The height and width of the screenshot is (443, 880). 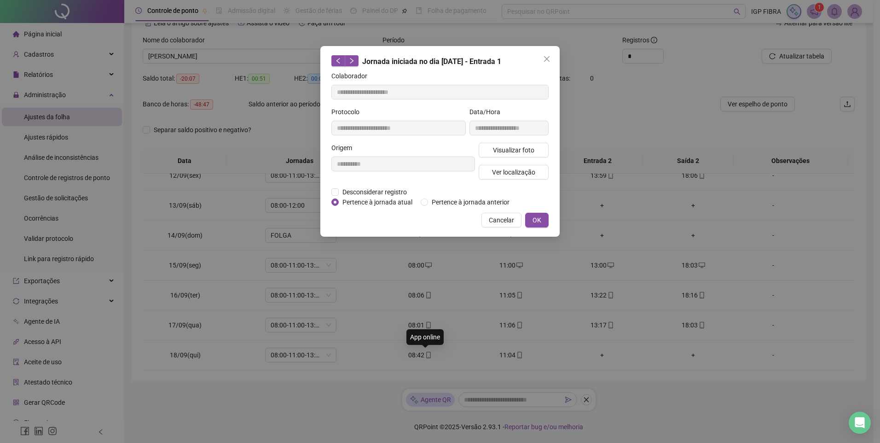 I want to click on span: right, so click(x=351, y=61).